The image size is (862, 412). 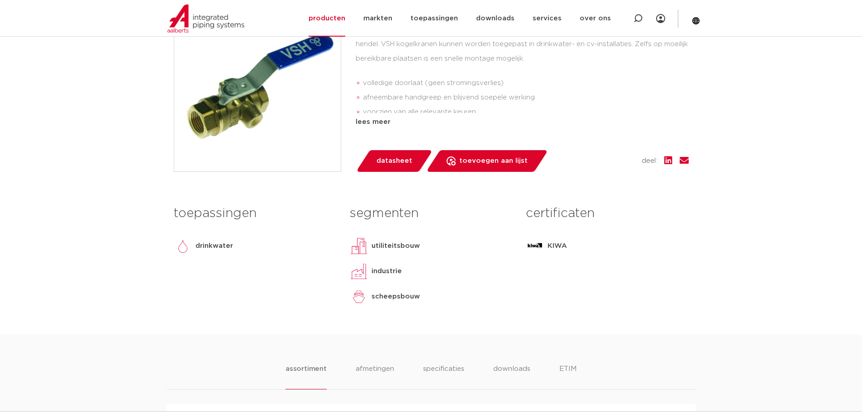 What do you see at coordinates (395, 297) in the screenshot?
I see `p: scheepsbouw` at bounding box center [395, 297].